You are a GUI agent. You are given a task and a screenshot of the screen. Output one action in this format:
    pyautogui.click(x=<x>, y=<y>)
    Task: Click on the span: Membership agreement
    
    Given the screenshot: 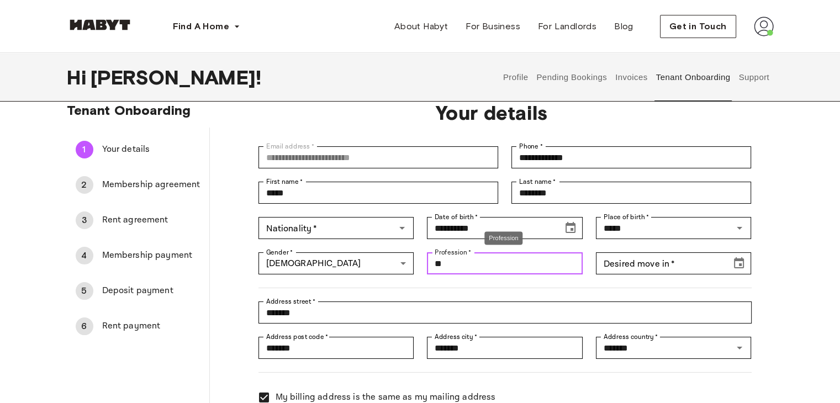 What is the action you would take?
    pyautogui.click(x=151, y=185)
    